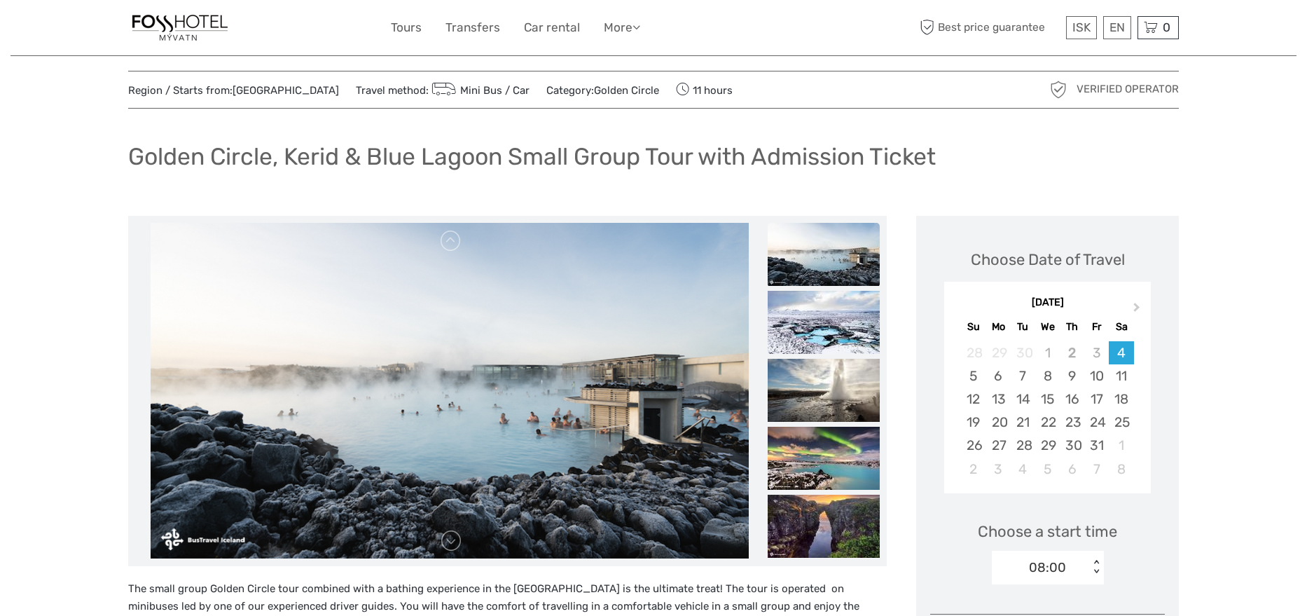 The image size is (1307, 616). What do you see at coordinates (1121, 399) in the screenshot?
I see `div: Choose Saturday, October 18th, 2025` at bounding box center [1121, 399].